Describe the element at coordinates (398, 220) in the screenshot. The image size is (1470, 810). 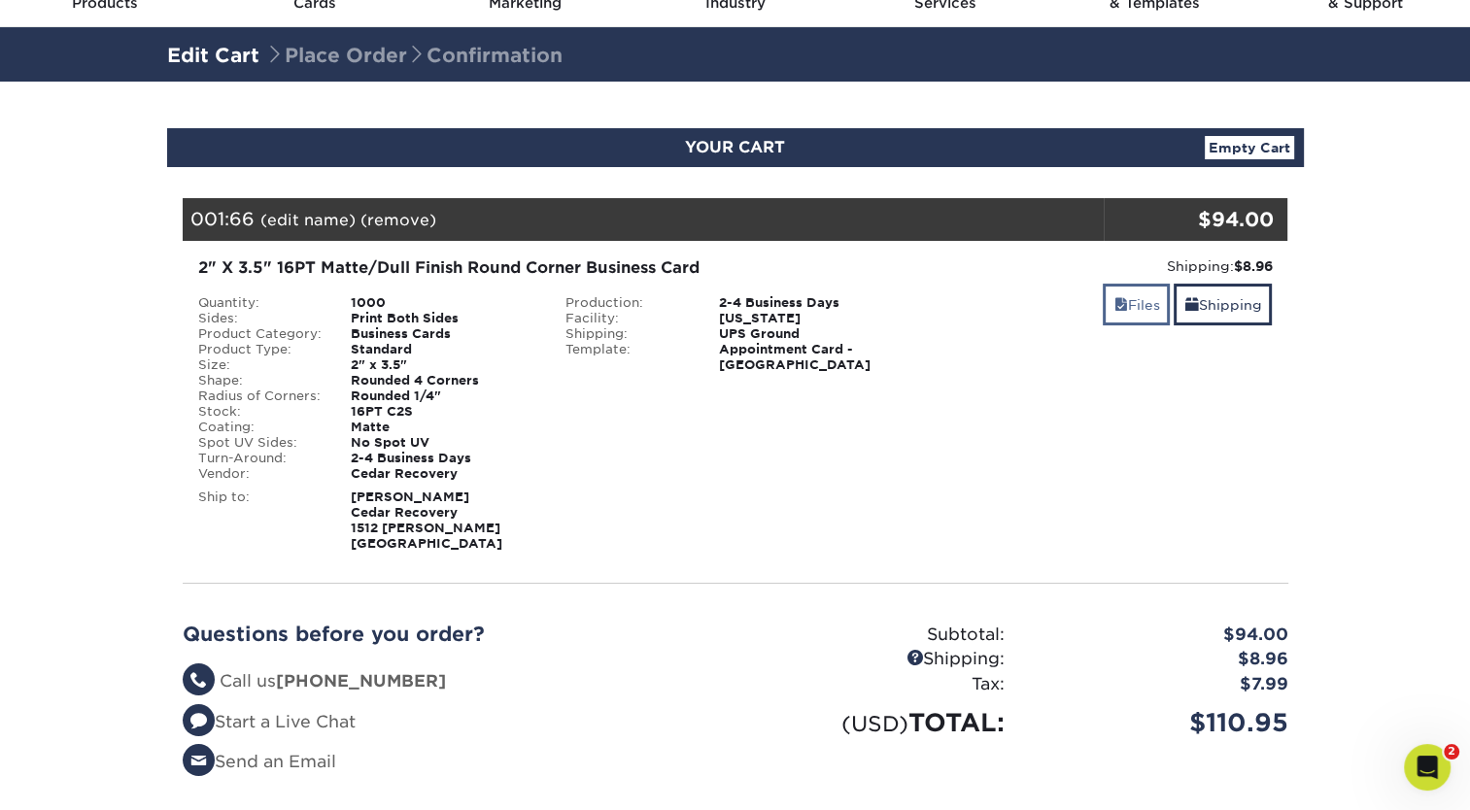
I see `a: (remove)` at that location.